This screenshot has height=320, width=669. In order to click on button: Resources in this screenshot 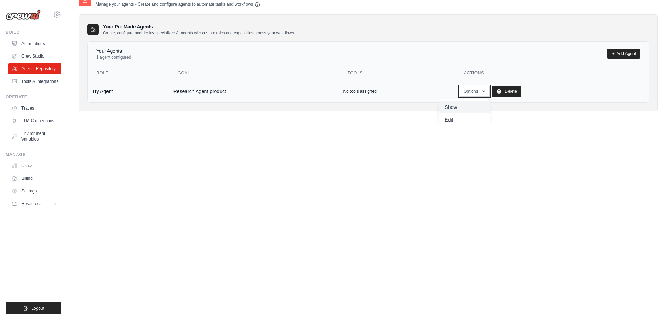, I will do `click(35, 204)`.